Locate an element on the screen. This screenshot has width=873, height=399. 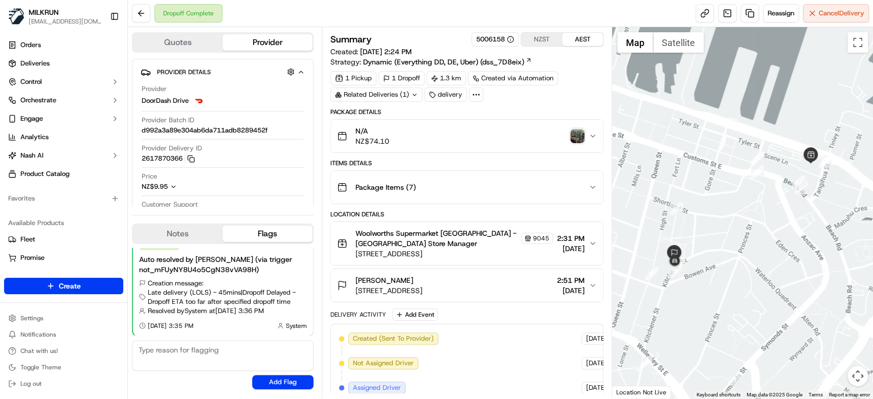
button: NZST is located at coordinates (541, 39).